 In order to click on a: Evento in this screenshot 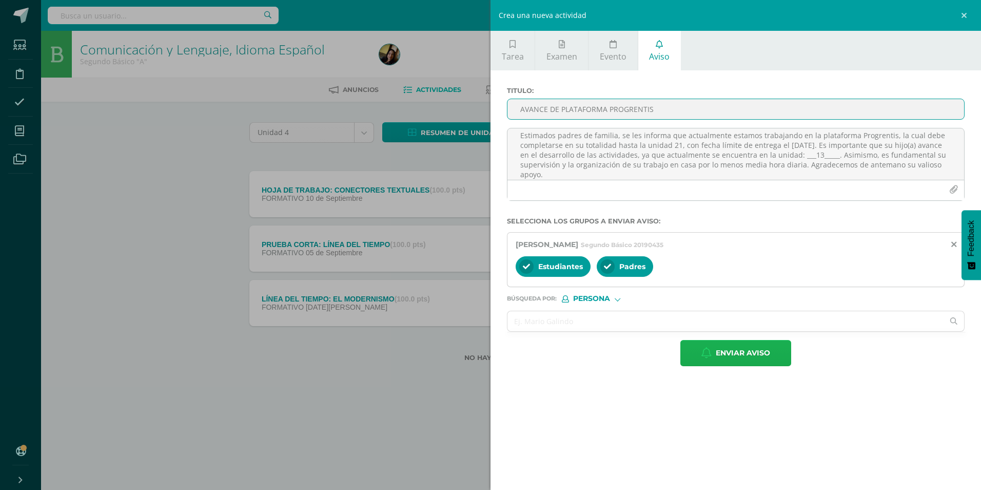, I will do `click(613, 50)`.